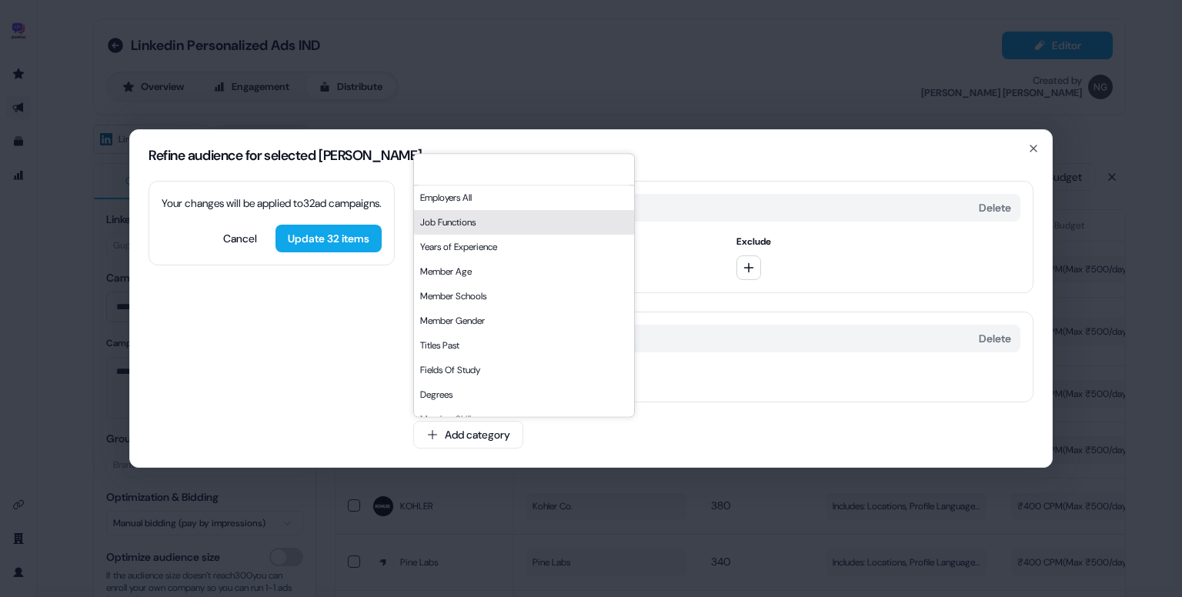 This screenshot has width=1182, height=597. Describe the element at coordinates (524, 346) in the screenshot. I see `div: Titles Past` at that location.